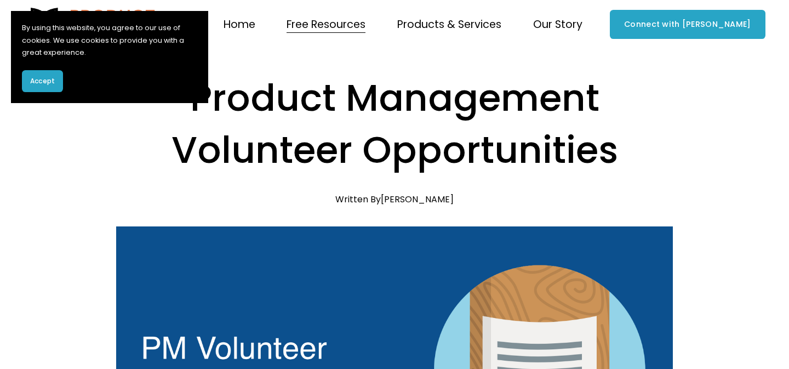  What do you see at coordinates (42, 81) in the screenshot?
I see `span: Accept` at bounding box center [42, 81].